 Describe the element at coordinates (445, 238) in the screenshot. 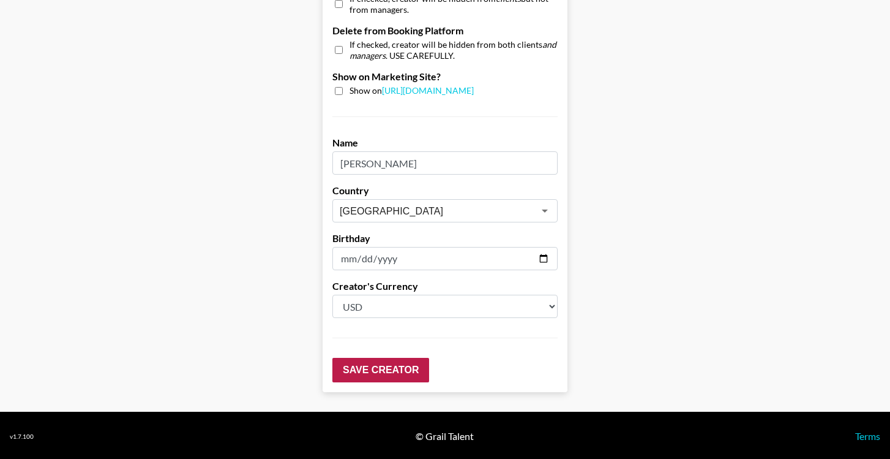

I see `label: Birthday` at that location.